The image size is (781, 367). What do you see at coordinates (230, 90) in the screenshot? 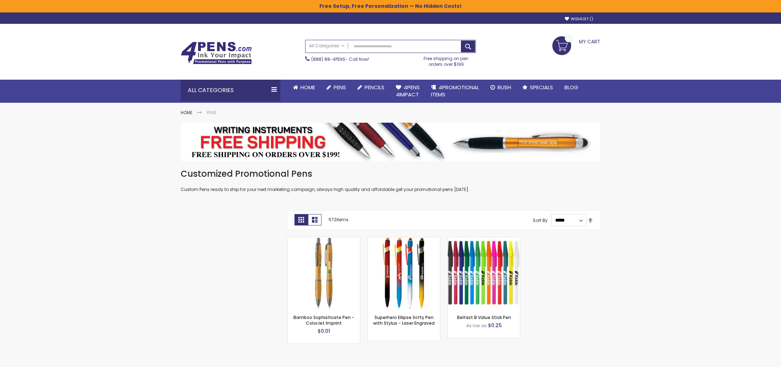
I see `div: All Categories` at bounding box center [230, 90].